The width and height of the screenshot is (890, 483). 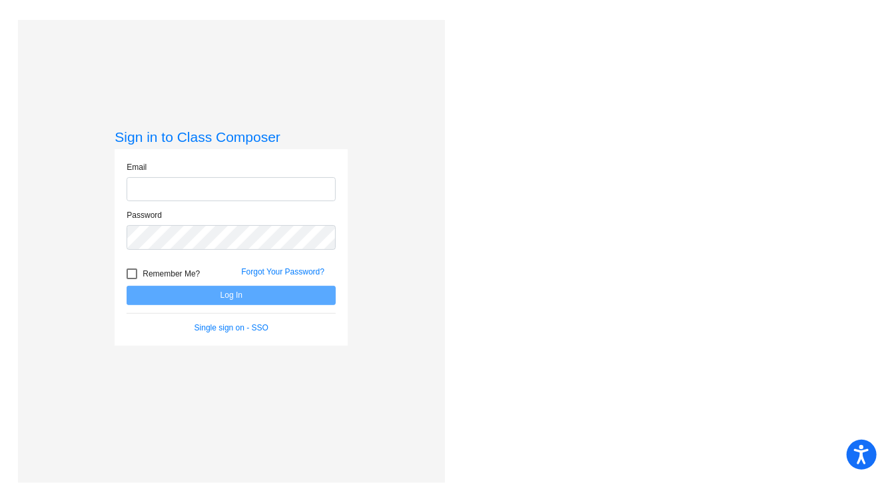 What do you see at coordinates (231, 328) in the screenshot?
I see `a: Single sign on - SSO` at bounding box center [231, 328].